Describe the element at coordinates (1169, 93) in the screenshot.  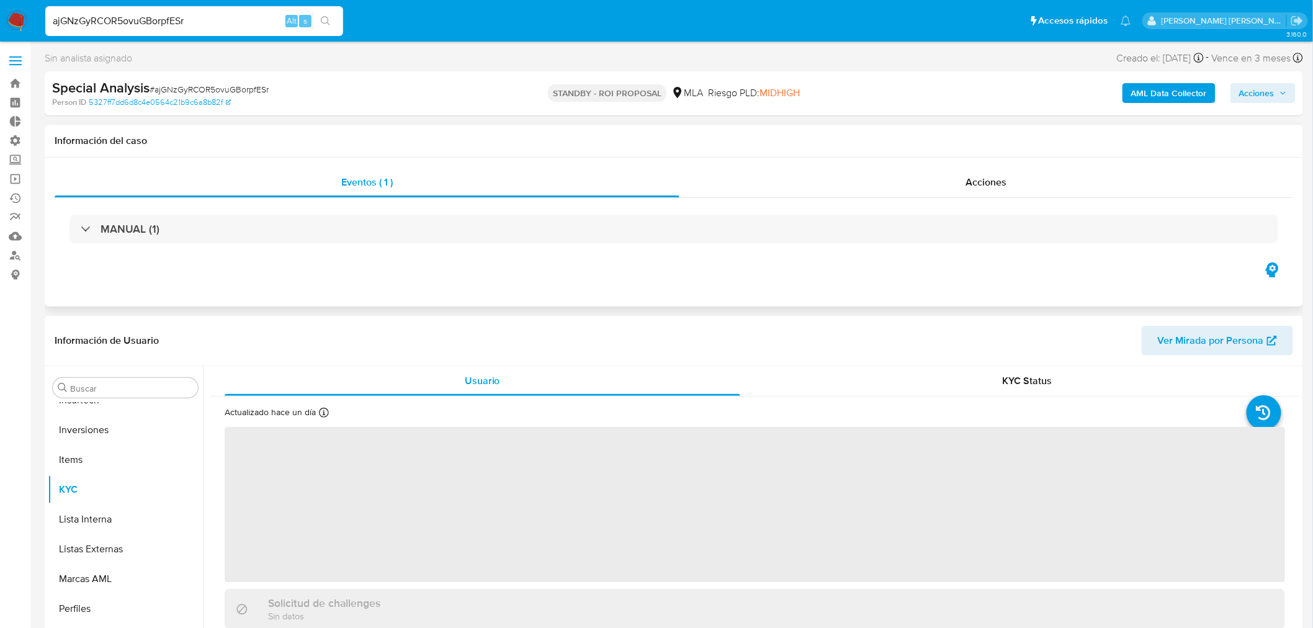
I see `b: AML Data Collector` at that location.